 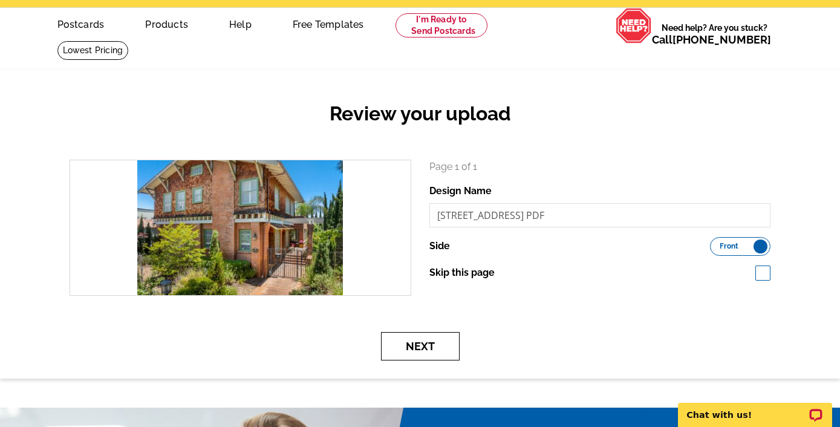 What do you see at coordinates (329, 23) in the screenshot?
I see `a: Free Templates` at bounding box center [329, 23].